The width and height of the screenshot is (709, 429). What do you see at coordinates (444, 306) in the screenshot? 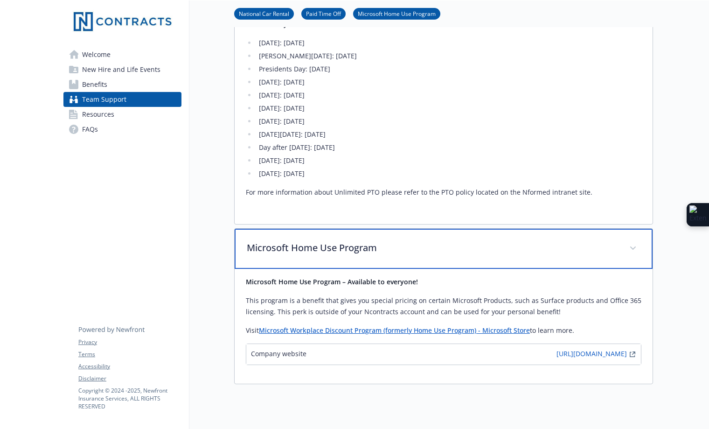
I see `p: This program is a benefit that gives you special pricing on certain Microsoft Products, such as S...` at bounding box center [444, 306].